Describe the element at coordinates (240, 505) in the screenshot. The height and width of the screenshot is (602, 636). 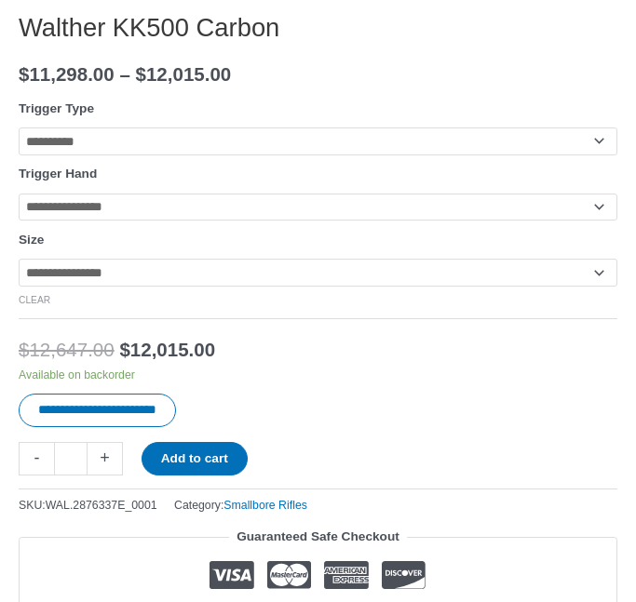
I see `span: Category:` at that location.